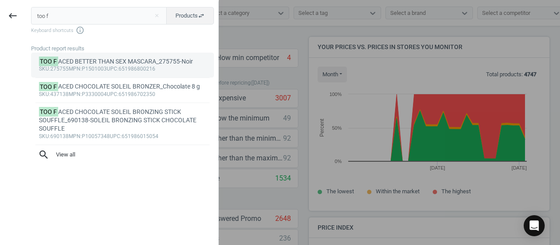  I want to click on button: searchView all, so click(123, 154).